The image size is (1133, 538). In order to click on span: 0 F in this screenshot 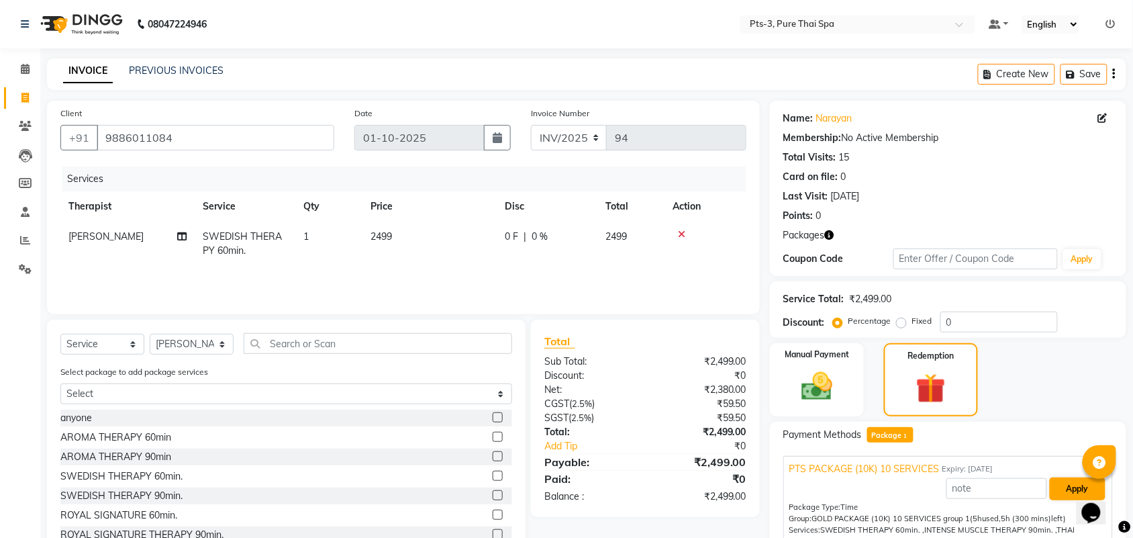, I will do `click(512, 236)`.